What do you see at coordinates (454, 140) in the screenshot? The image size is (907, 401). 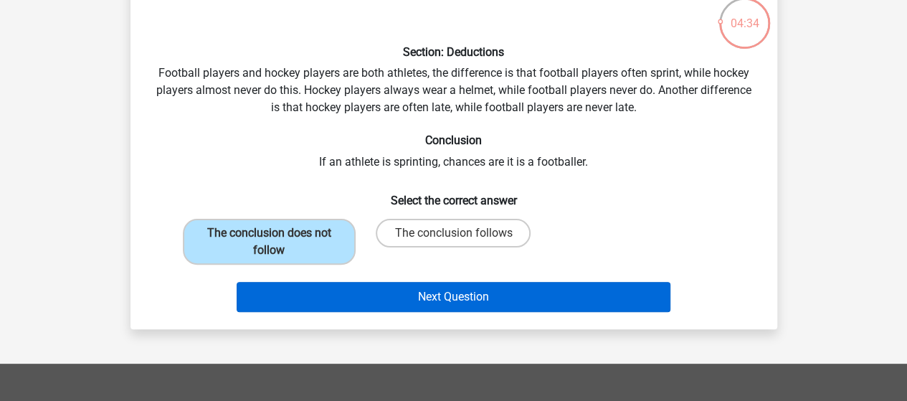 I see `h6: Conclusion` at bounding box center [454, 140].